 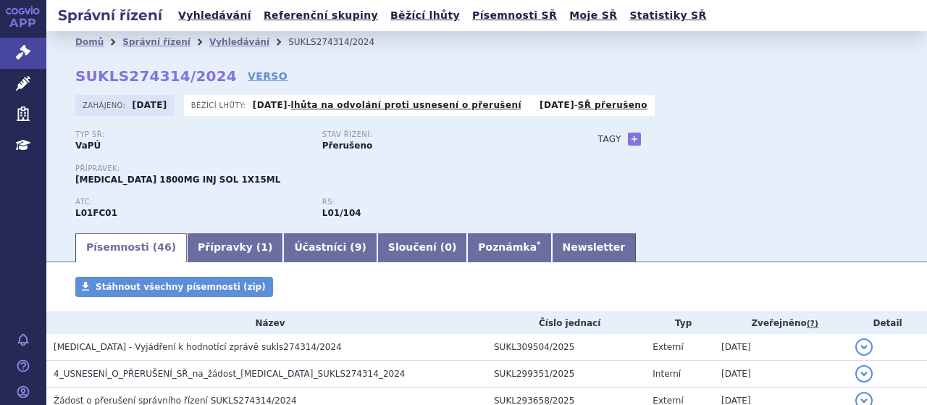 I want to click on h3: Tagy, so click(x=610, y=139).